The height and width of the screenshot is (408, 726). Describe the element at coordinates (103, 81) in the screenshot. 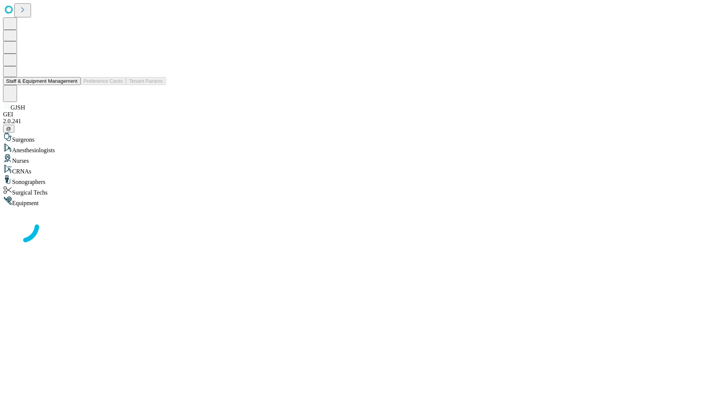

I see `button: Preference Cards` at that location.